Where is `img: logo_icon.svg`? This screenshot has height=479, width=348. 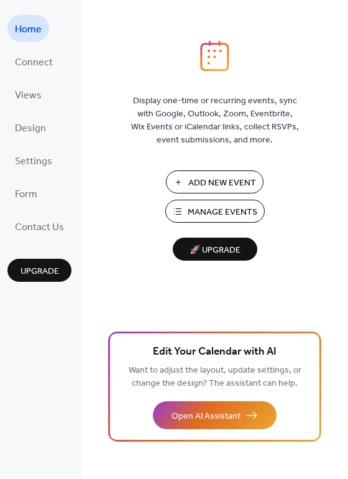 img: logo_icon.svg is located at coordinates (215, 56).